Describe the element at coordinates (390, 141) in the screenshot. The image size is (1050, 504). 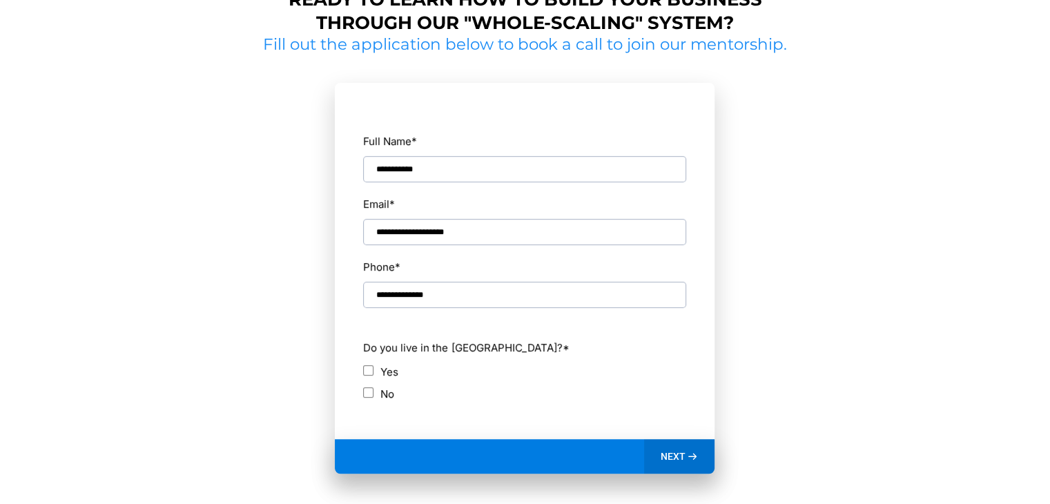
I see `label: Full Name` at that location.